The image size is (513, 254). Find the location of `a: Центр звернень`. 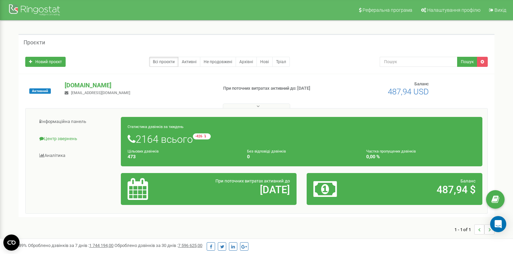

a: Центр звернень is located at coordinates (76, 139).